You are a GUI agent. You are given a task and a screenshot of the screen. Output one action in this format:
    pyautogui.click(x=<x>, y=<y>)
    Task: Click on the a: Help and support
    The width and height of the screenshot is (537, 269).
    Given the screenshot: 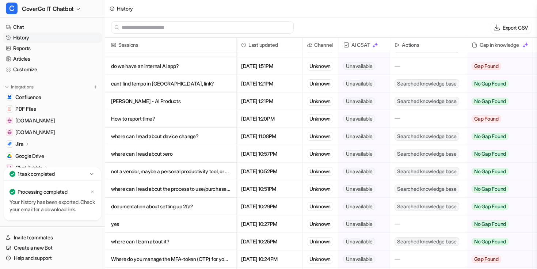 What is the action you would take?
    pyautogui.click(x=52, y=258)
    